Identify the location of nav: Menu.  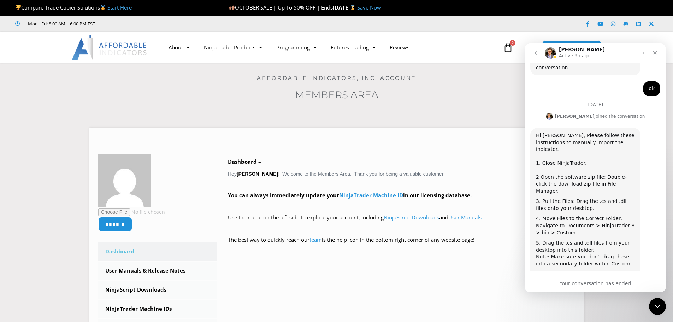
(328, 47).